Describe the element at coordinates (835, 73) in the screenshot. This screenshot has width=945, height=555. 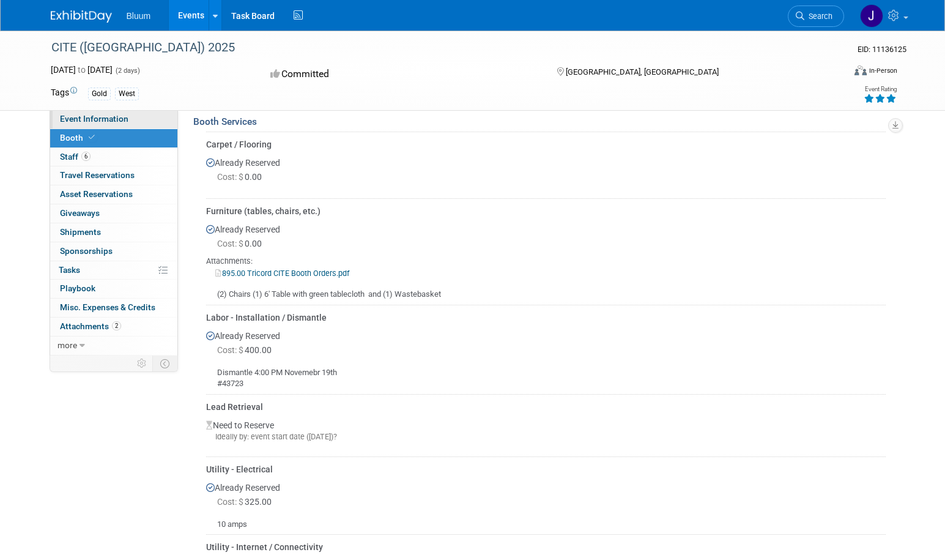
I see `div: Event Format` at that location.